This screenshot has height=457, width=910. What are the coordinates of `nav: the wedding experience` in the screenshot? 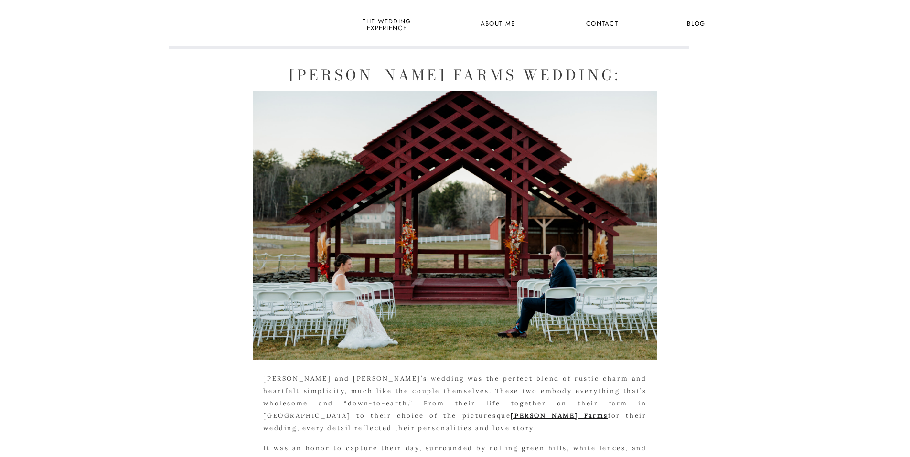 It's located at (387, 24).